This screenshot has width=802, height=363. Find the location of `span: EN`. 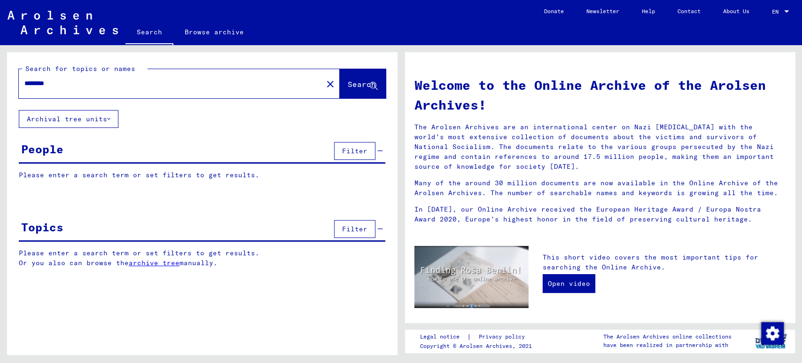

span: EN is located at coordinates (777, 12).